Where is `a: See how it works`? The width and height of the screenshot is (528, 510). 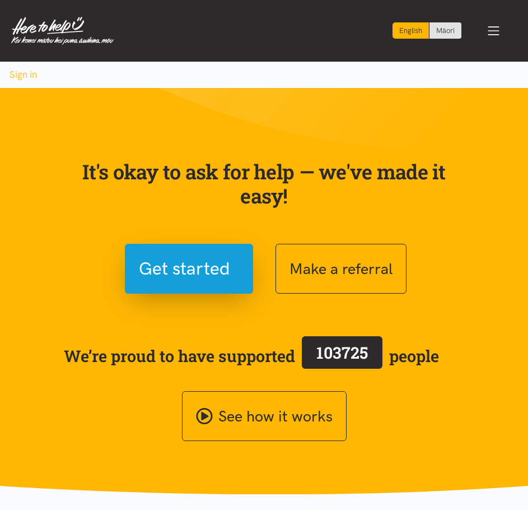 a: See how it works is located at coordinates (264, 416).